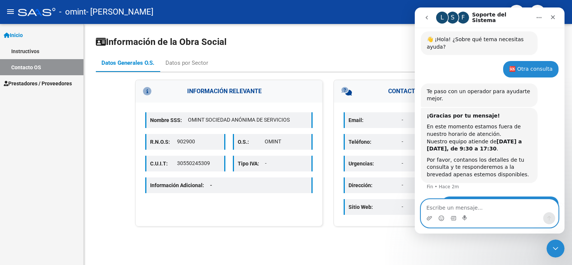 This screenshot has width=572, height=265. I want to click on p: OMINT SOCIEDAD ANÓNIMA DE SERVICIOS, so click(248, 120).